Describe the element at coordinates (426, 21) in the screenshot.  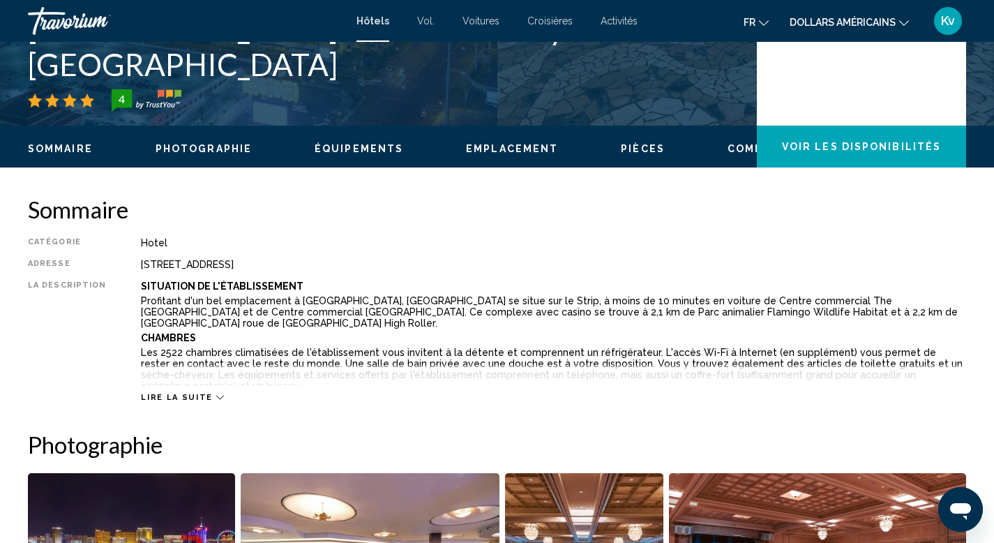
I see `font: Vol.` at that location.